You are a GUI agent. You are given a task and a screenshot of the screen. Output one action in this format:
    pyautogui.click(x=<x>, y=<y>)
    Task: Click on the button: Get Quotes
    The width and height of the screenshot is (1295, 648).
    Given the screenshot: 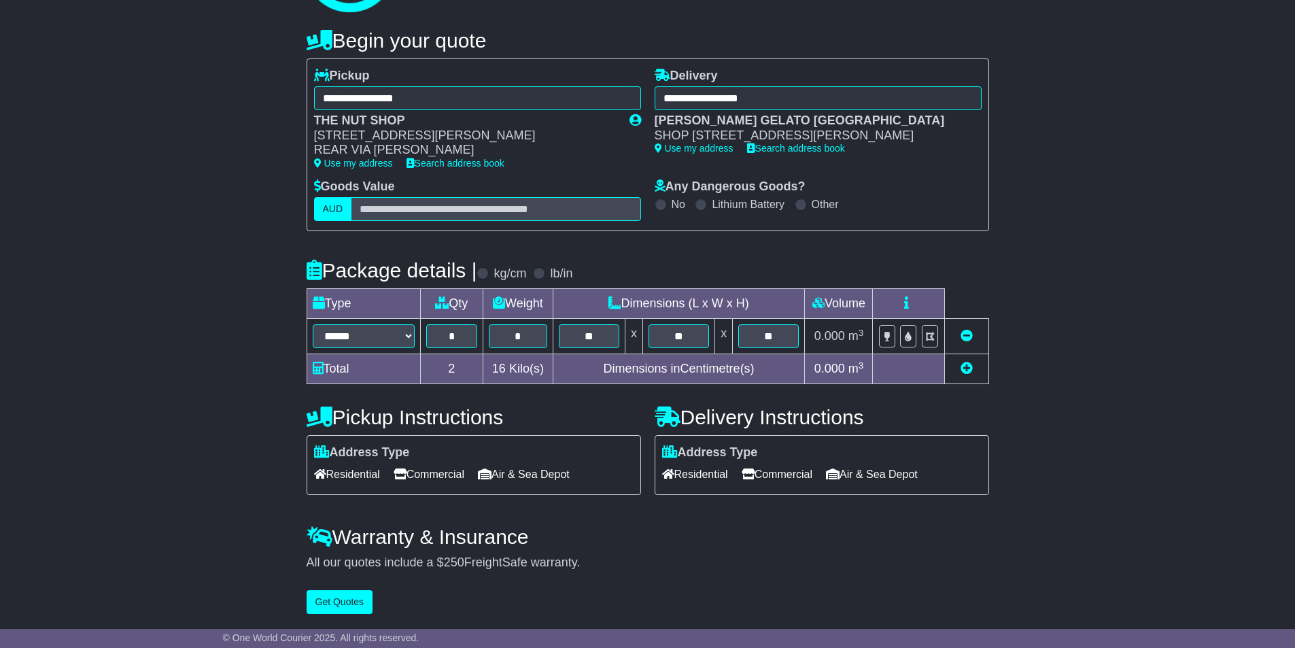 What is the action you would take?
    pyautogui.click(x=340, y=602)
    